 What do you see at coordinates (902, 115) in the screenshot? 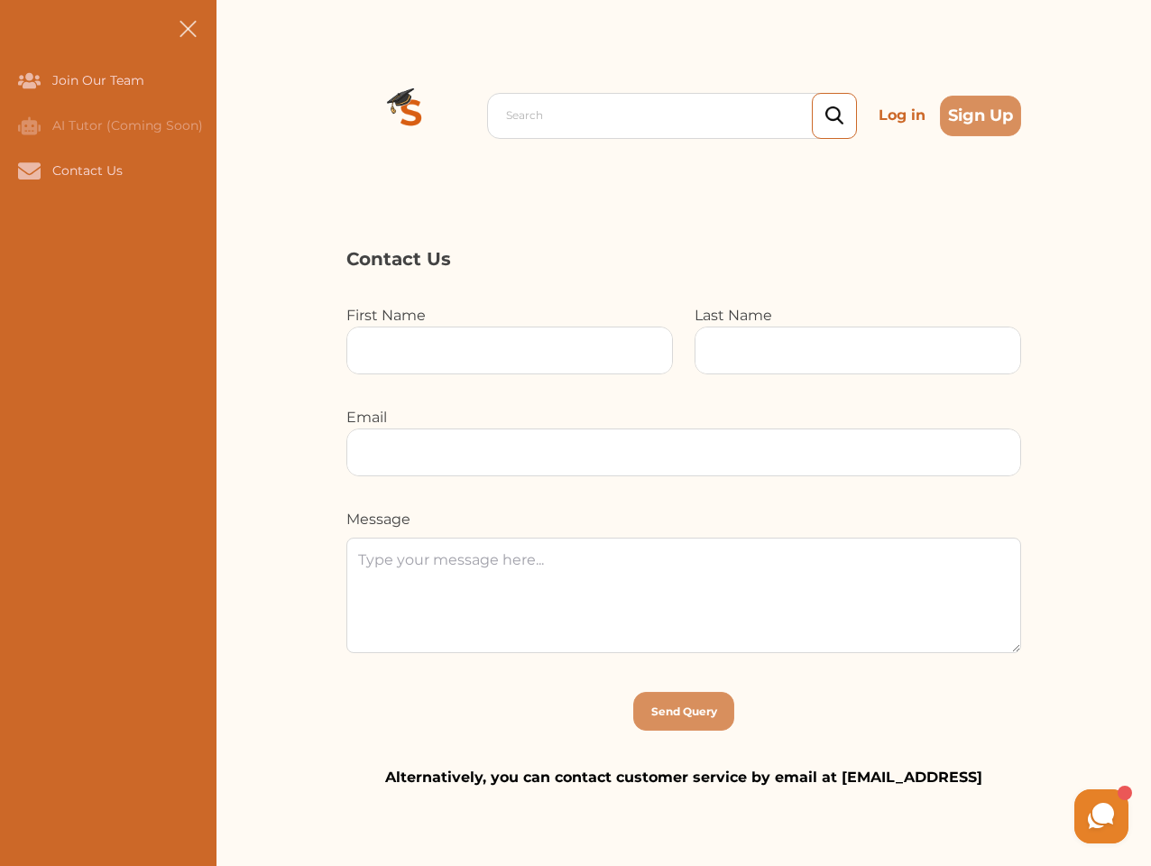
I see `p: Log in` at bounding box center [902, 115].